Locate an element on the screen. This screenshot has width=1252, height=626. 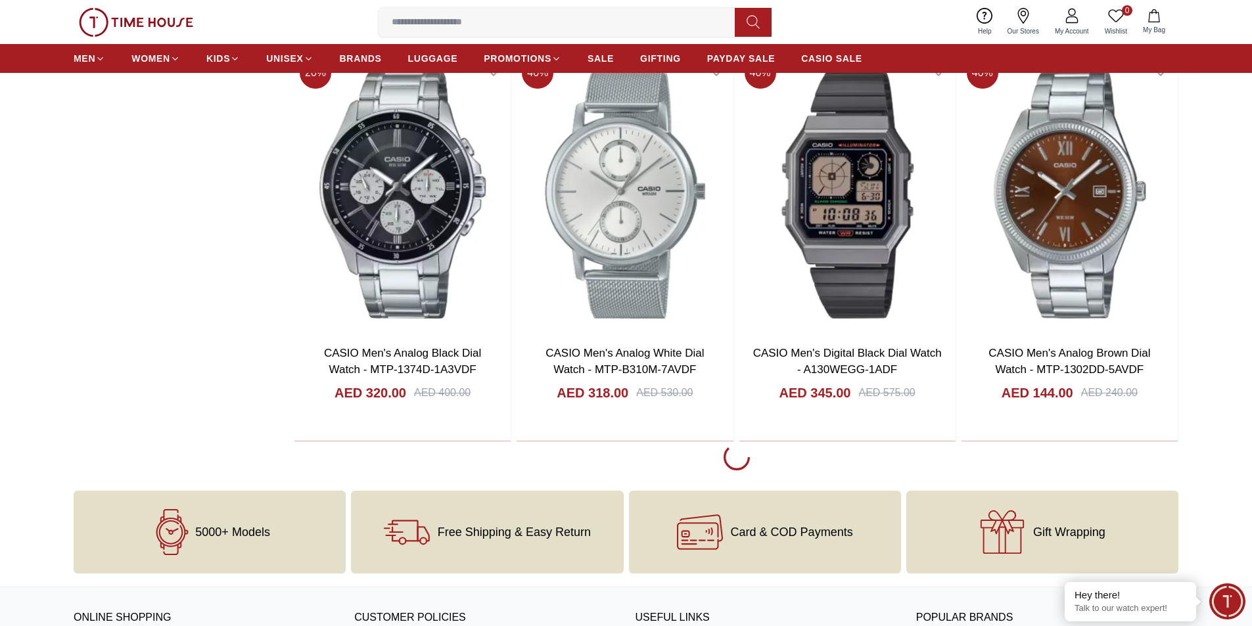
span: WOMEN is located at coordinates (150, 58).